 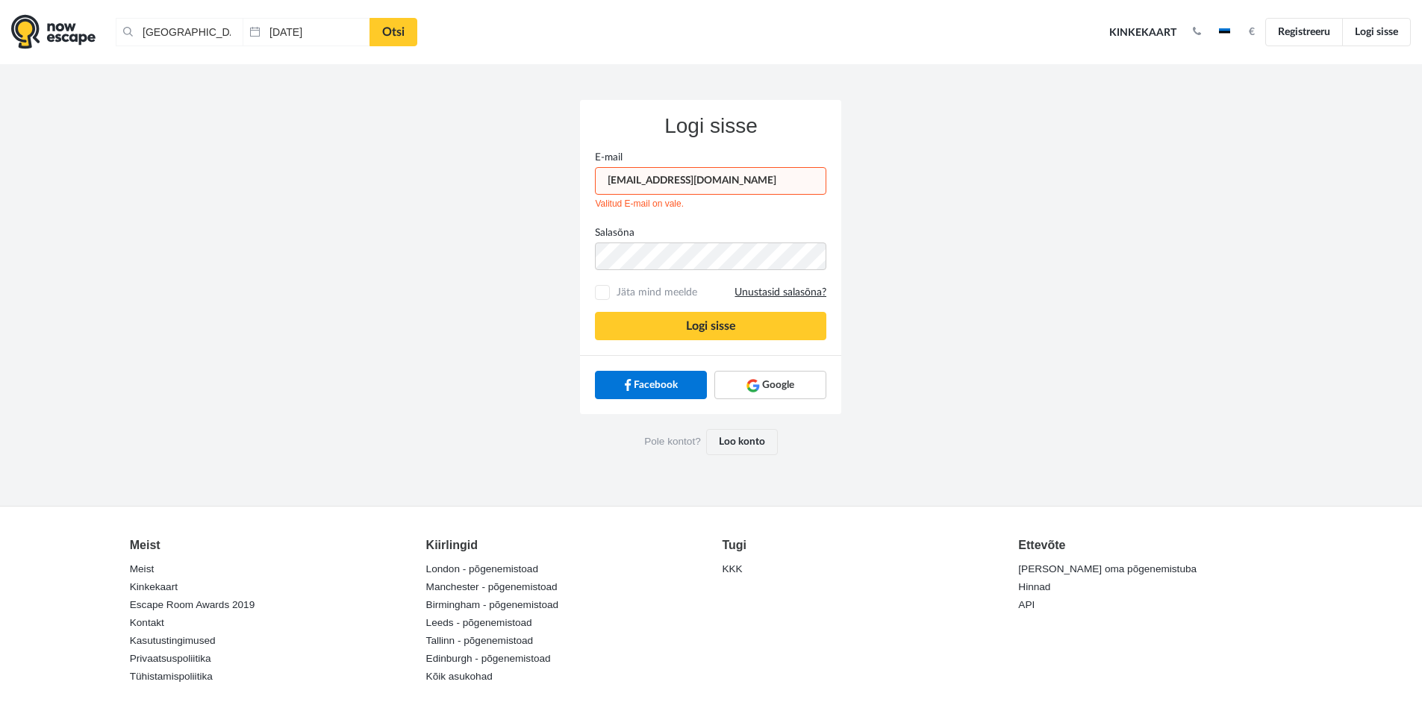 What do you see at coordinates (711, 326) in the screenshot?
I see `button: Logi sisse` at bounding box center [711, 326].